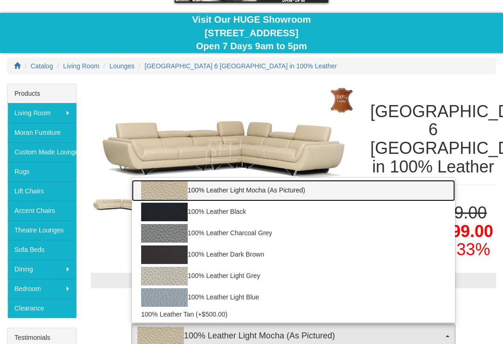  What do you see at coordinates (293, 276) in the screenshot?
I see `a: 100% Leather Light Grey` at bounding box center [293, 276].